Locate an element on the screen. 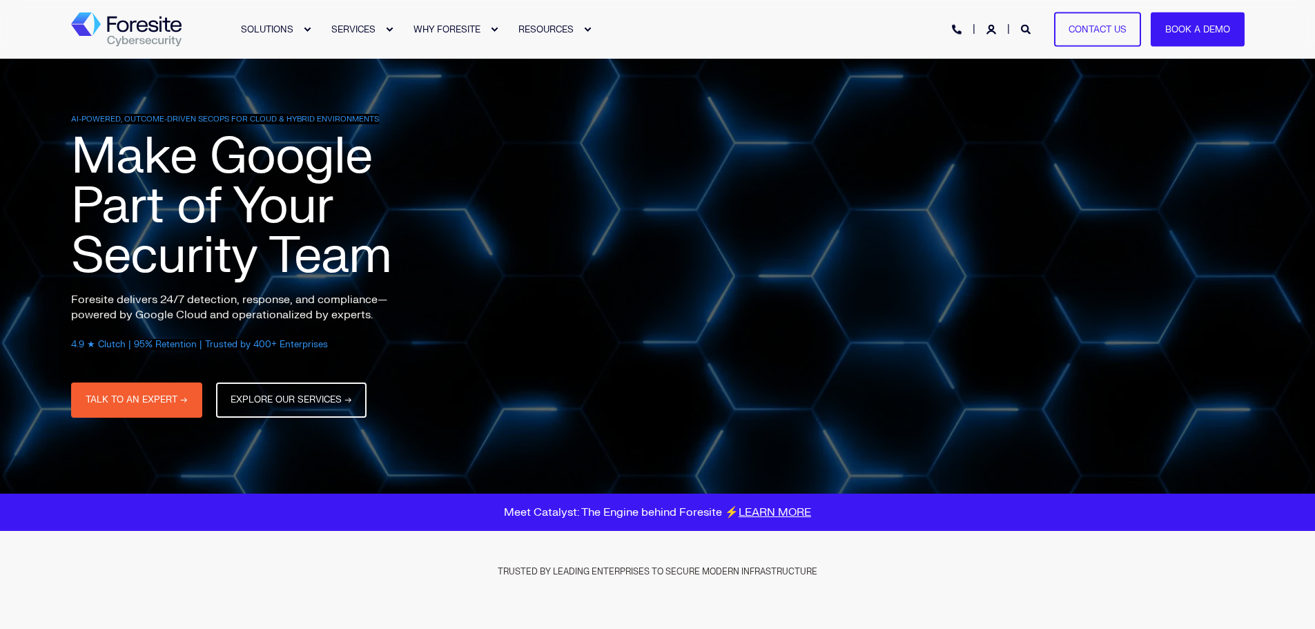 The height and width of the screenshot is (629, 1315). a: Contact Us is located at coordinates (1098, 29).